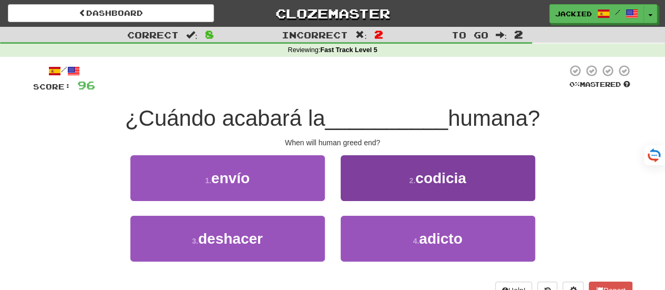 The image size is (665, 290). I want to click on span: 8, so click(209, 34).